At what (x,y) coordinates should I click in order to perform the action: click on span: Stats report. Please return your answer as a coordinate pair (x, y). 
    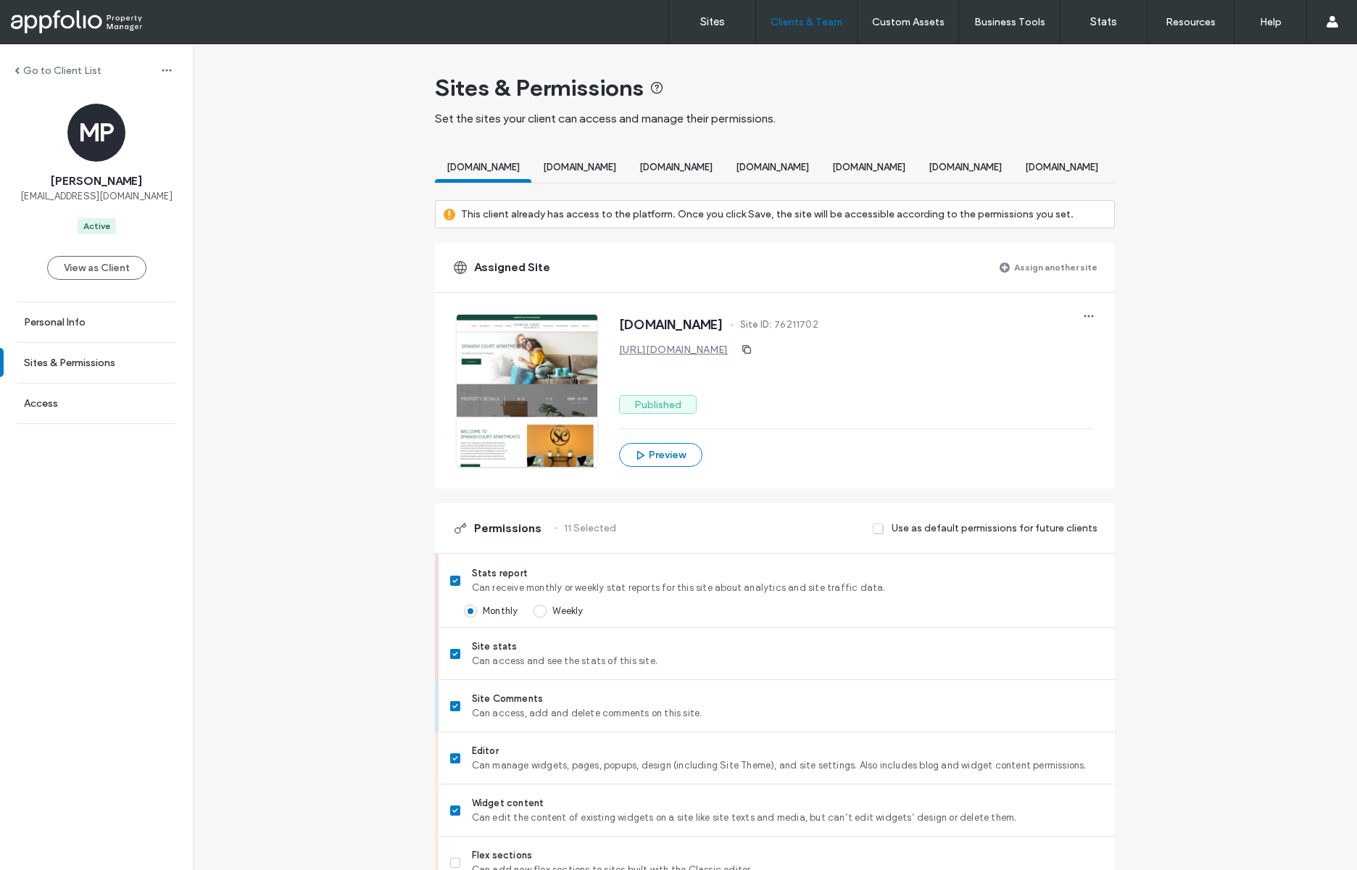
    Looking at the image, I should click on (787, 574).